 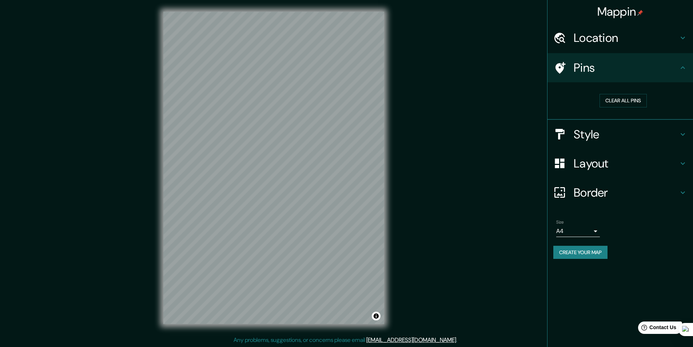 I want to click on button: Toggle attribution, so click(x=376, y=316).